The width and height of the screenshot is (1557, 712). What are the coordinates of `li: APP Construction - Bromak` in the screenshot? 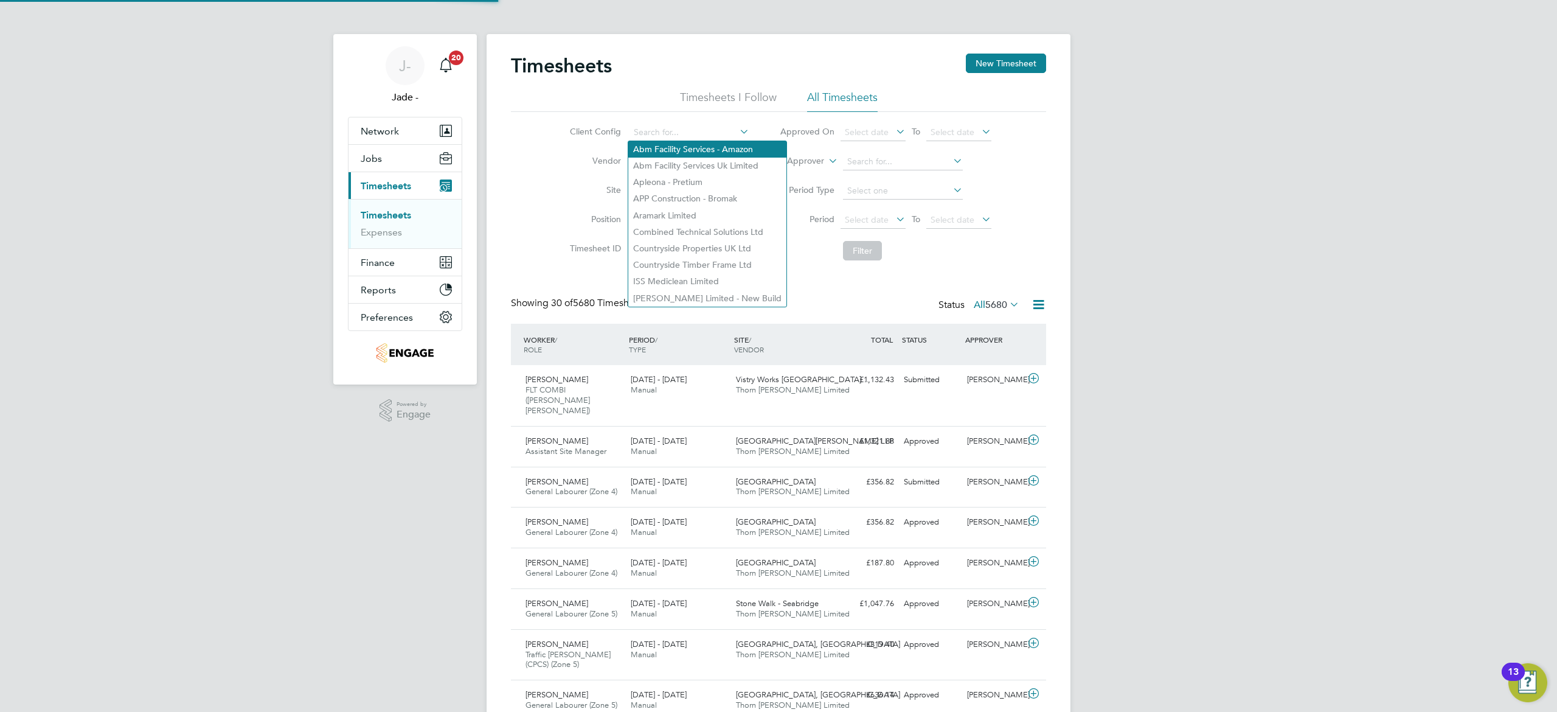 It's located at (707, 198).